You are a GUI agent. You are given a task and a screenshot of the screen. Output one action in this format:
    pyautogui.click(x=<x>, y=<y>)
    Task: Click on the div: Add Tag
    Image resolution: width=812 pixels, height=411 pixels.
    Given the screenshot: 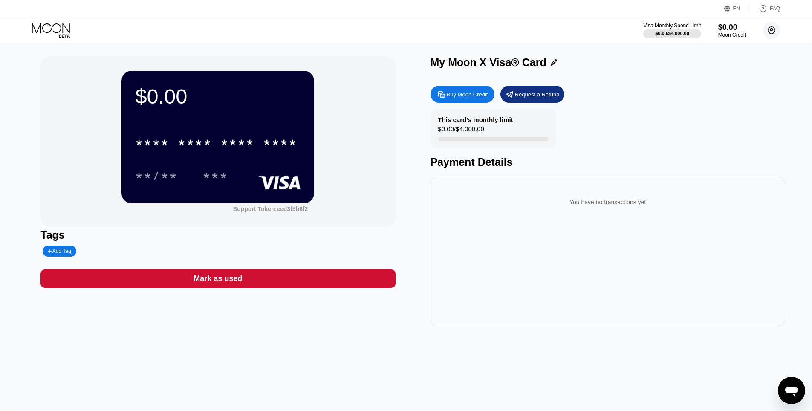 What is the action you would take?
    pyautogui.click(x=59, y=251)
    